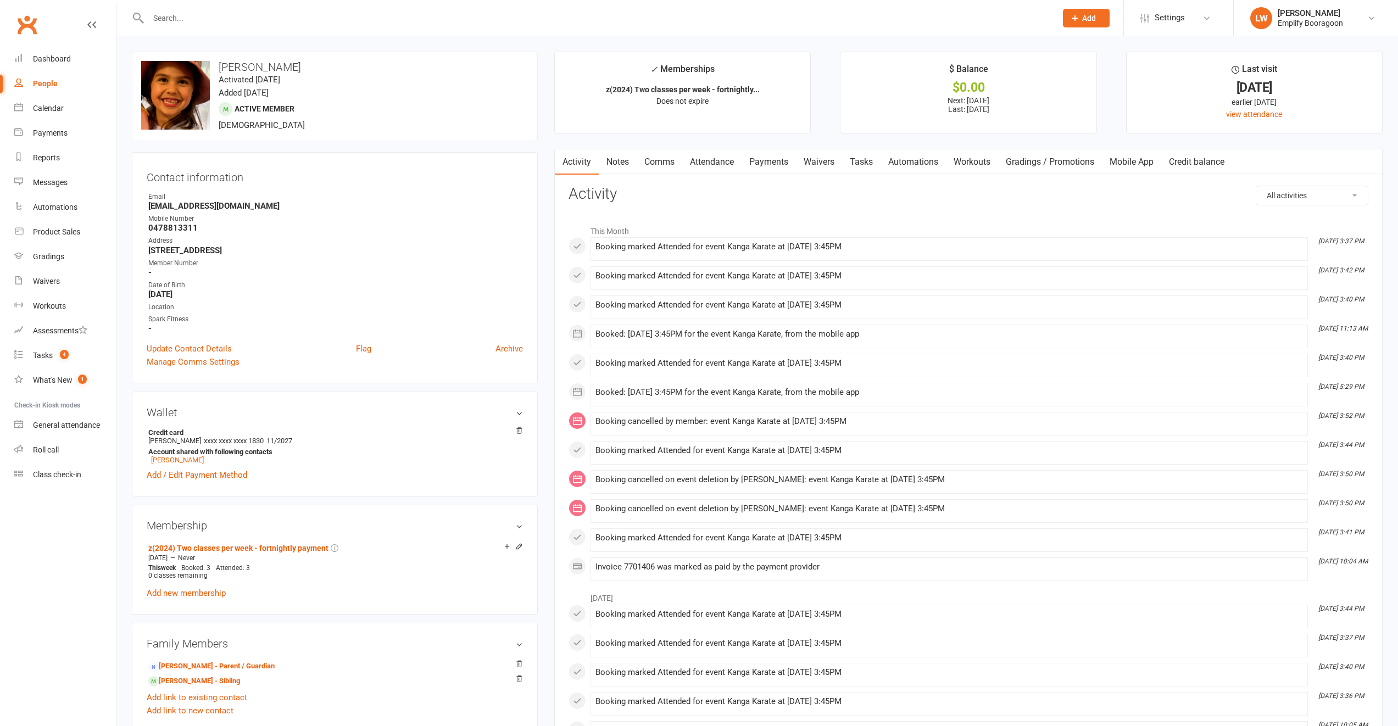  What do you see at coordinates (712, 162) in the screenshot?
I see `a: Attendance` at bounding box center [712, 162].